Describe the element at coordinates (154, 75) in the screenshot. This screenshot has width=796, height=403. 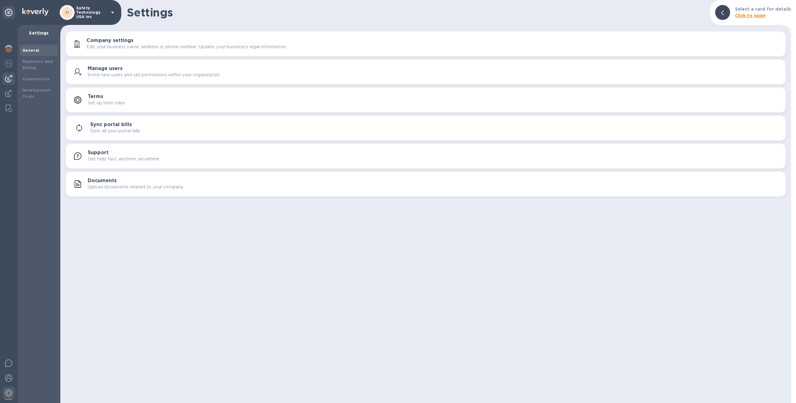
I see `p: Invite new users and set permissions within your organization.` at that location.